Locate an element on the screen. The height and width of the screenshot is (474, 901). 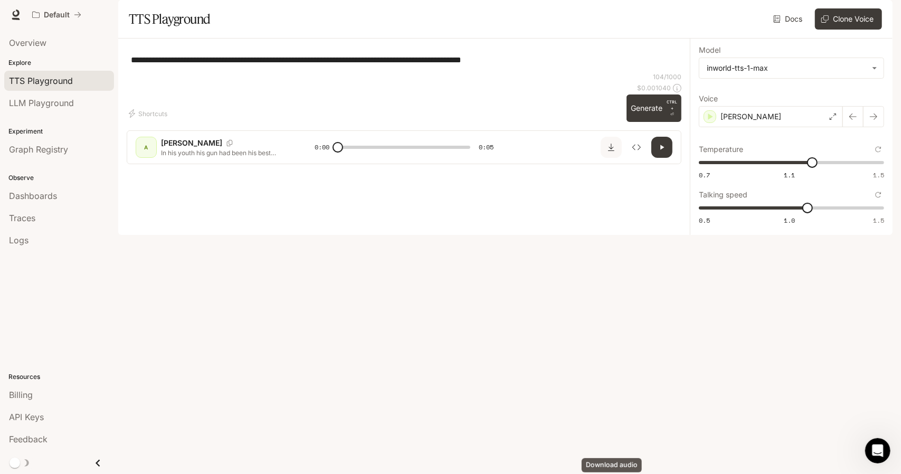
button: GenerateCTRL +⏎ is located at coordinates (654, 108).